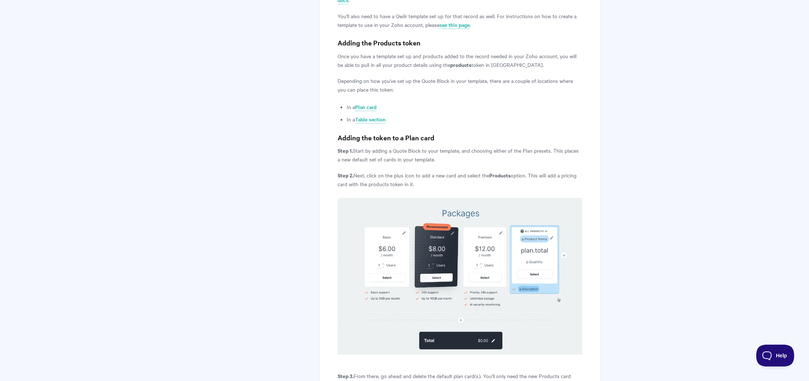 The height and width of the screenshot is (381, 809). I want to click on a: Plan card, so click(366, 107).